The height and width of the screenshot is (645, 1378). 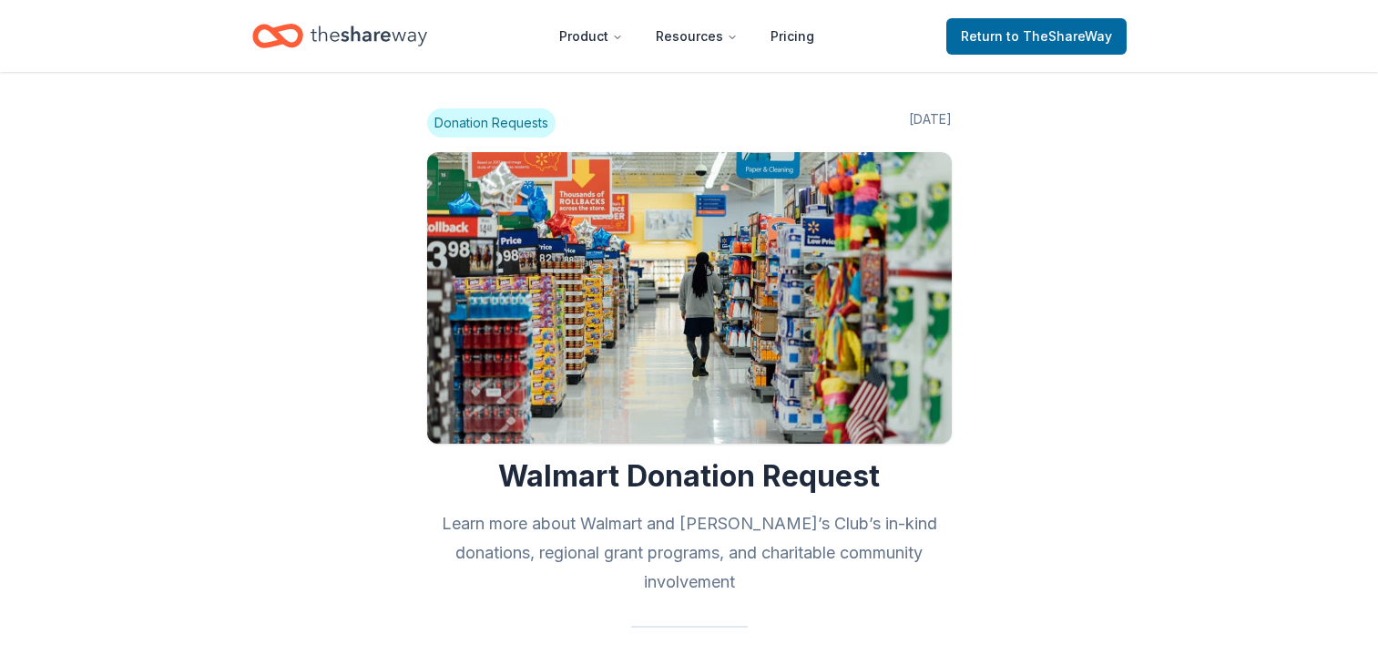 What do you see at coordinates (686, 36) in the screenshot?
I see `nav: Main` at bounding box center [686, 36].